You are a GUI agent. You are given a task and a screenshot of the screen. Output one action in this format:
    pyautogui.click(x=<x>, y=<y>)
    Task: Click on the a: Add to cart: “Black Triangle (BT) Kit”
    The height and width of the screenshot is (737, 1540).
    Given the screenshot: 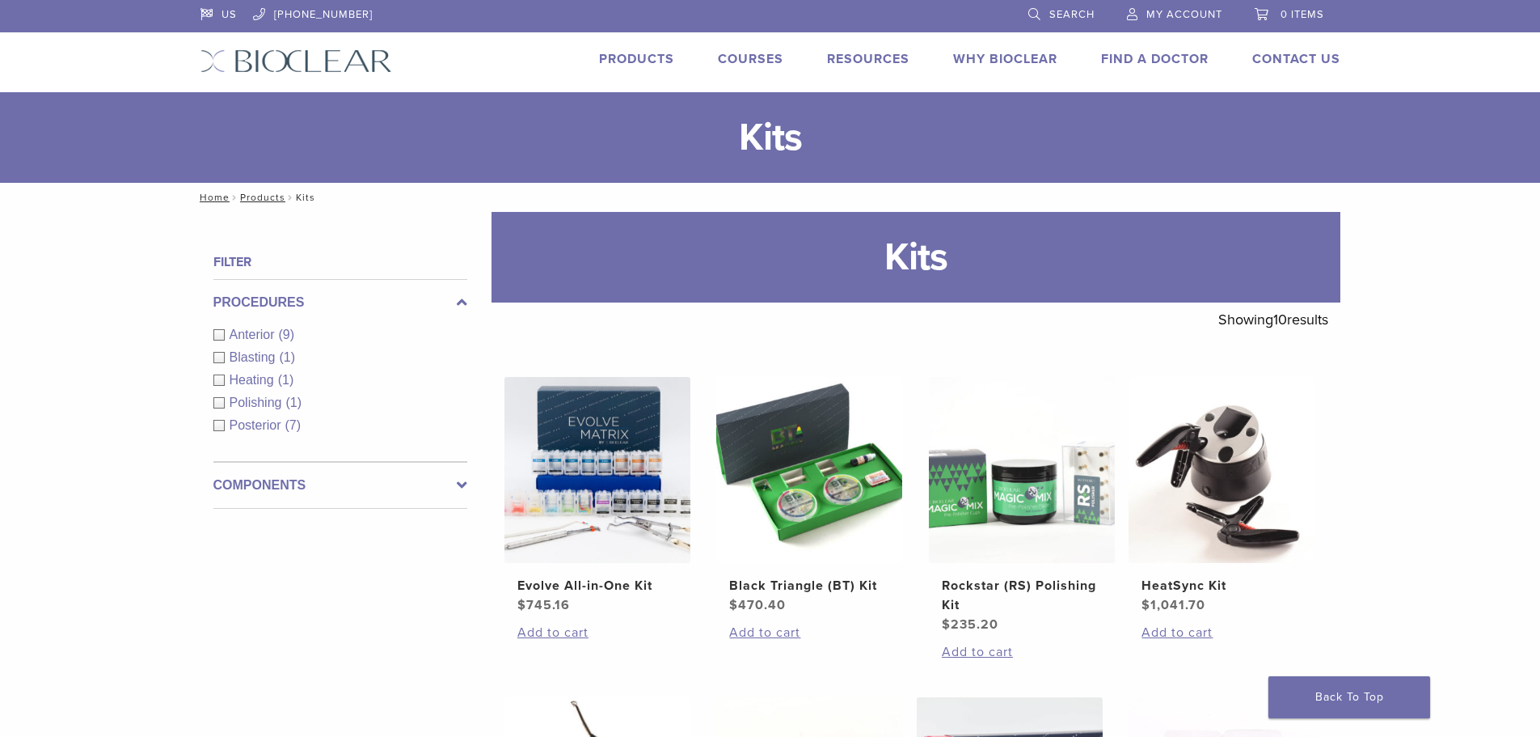 What is the action you would take?
    pyautogui.click(x=809, y=632)
    